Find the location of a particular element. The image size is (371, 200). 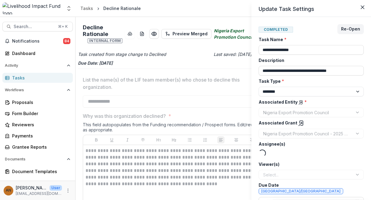

span: Completed is located at coordinates (276, 30).